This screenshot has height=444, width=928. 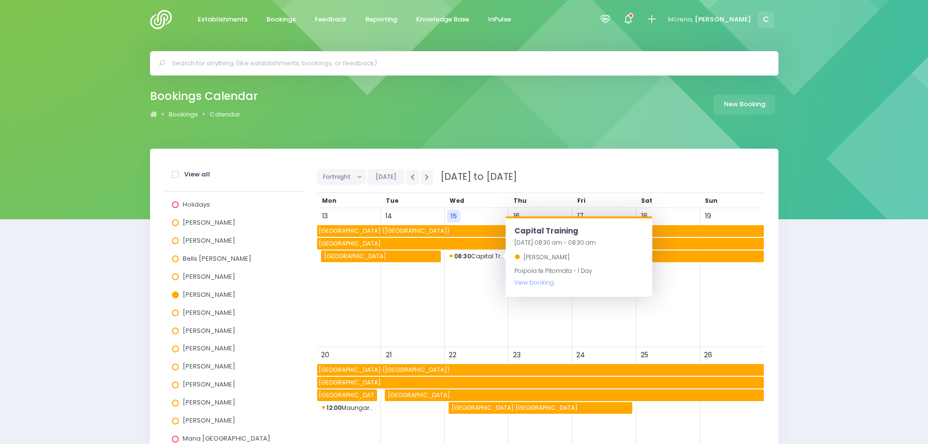 I want to click on span: Establishments, so click(x=223, y=19).